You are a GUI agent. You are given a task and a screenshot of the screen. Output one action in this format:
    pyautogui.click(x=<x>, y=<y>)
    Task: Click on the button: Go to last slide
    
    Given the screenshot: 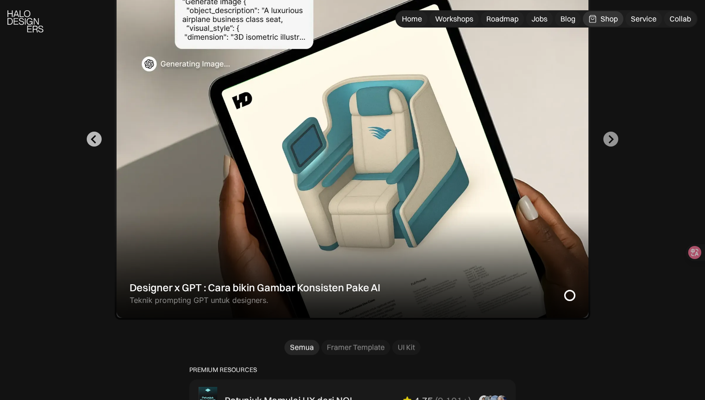 What is the action you would take?
    pyautogui.click(x=94, y=139)
    